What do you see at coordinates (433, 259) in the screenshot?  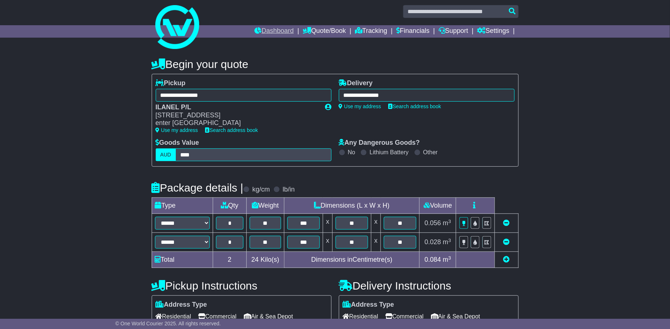 I see `span: 0.084` at bounding box center [433, 259].